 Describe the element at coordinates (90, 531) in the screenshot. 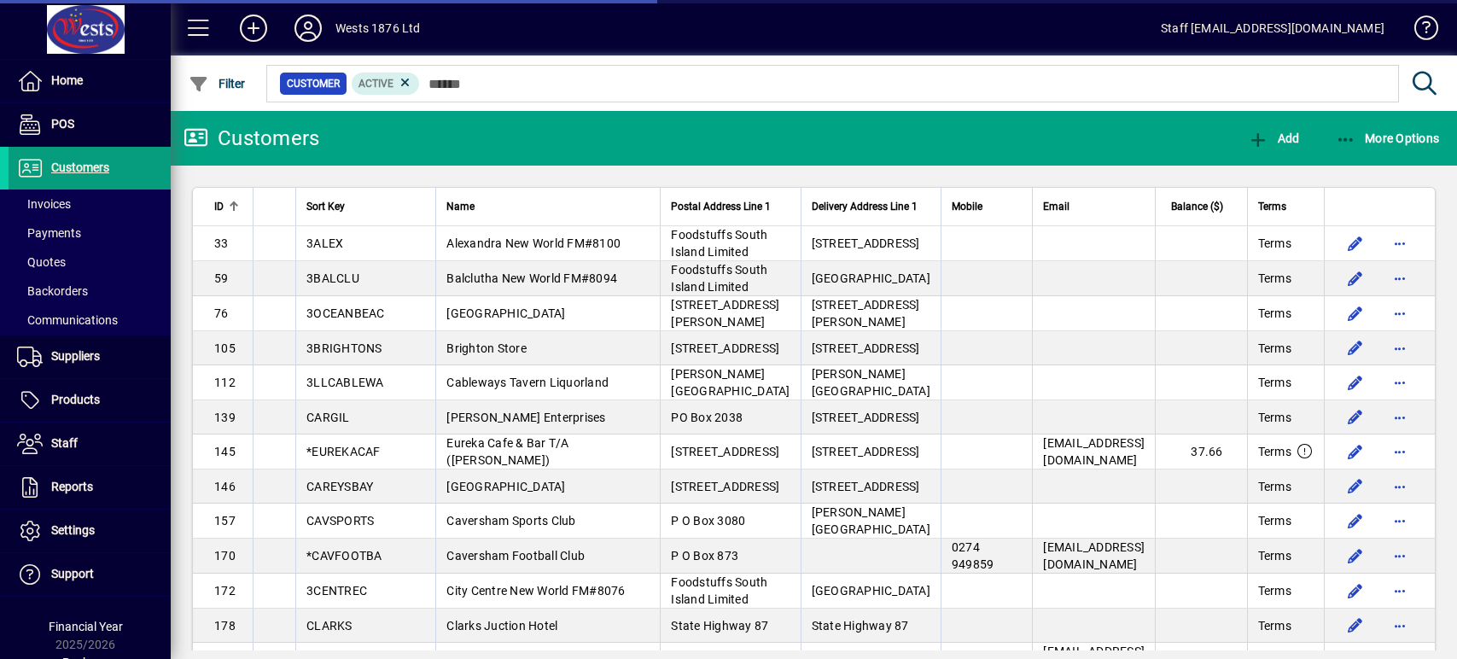

I see `a: Settings` at that location.